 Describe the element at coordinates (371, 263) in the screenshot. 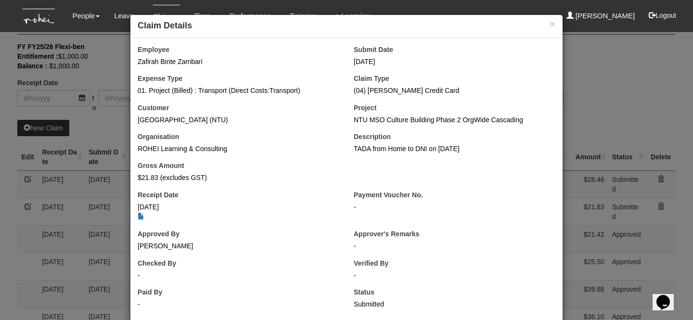

I see `label: Verified By` at that location.